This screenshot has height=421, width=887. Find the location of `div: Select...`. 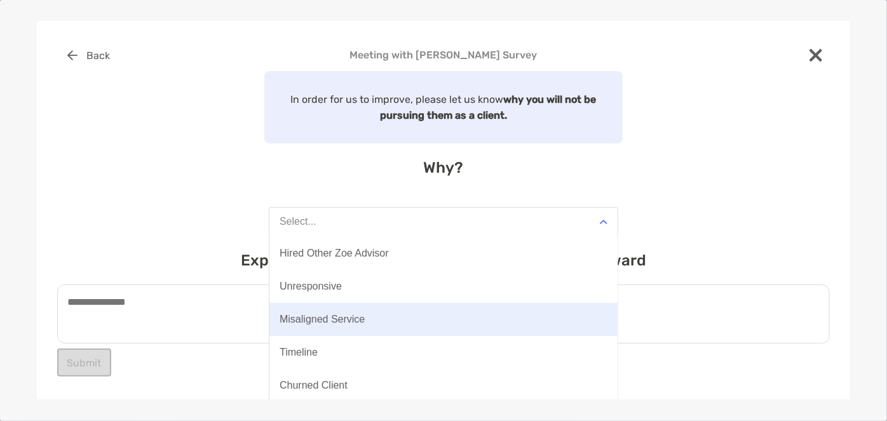

div: Select... is located at coordinates (298, 222).